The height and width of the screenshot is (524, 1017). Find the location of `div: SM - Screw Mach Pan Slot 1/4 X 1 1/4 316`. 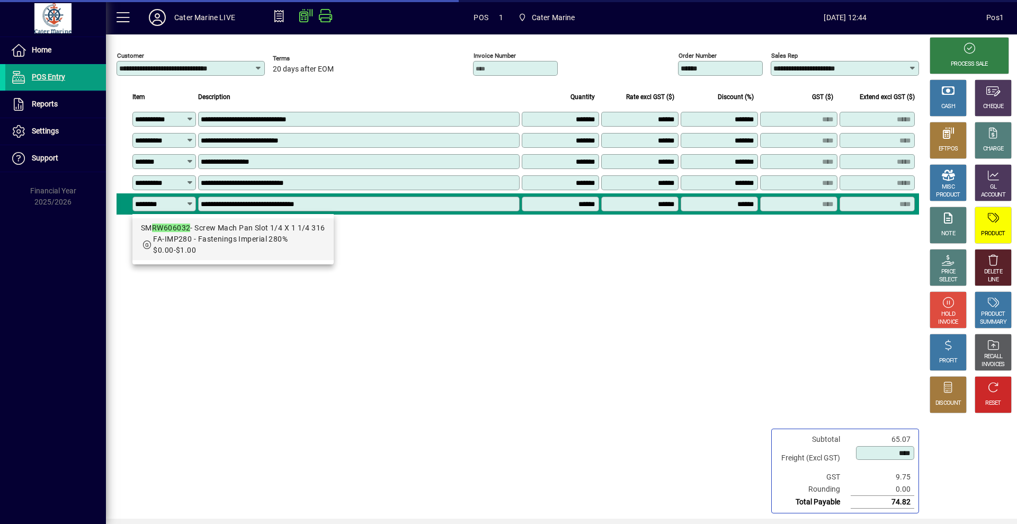

div: SM - Screw Mach Pan Slot 1/4 X 1 1/4 316 is located at coordinates (233, 228).